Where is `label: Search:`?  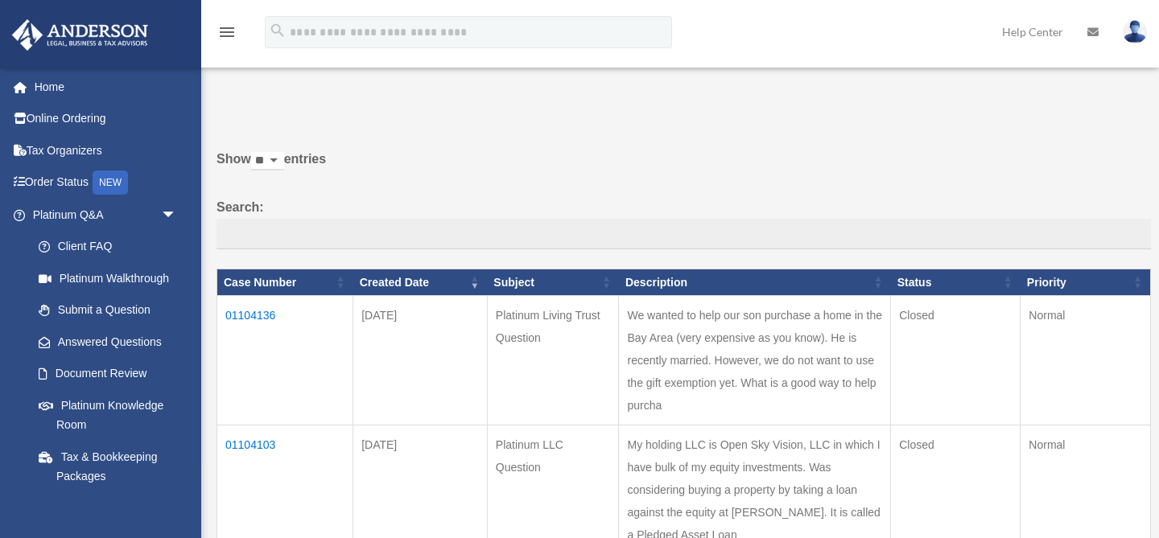 label: Search: is located at coordinates (683, 223).